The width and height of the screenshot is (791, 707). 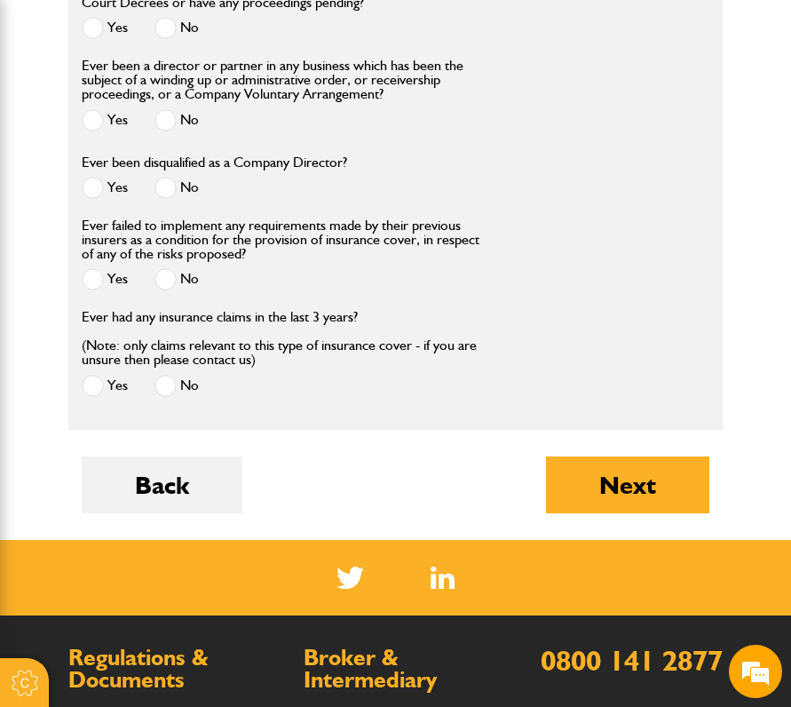 I want to click on a: Twitter, so click(x=350, y=577).